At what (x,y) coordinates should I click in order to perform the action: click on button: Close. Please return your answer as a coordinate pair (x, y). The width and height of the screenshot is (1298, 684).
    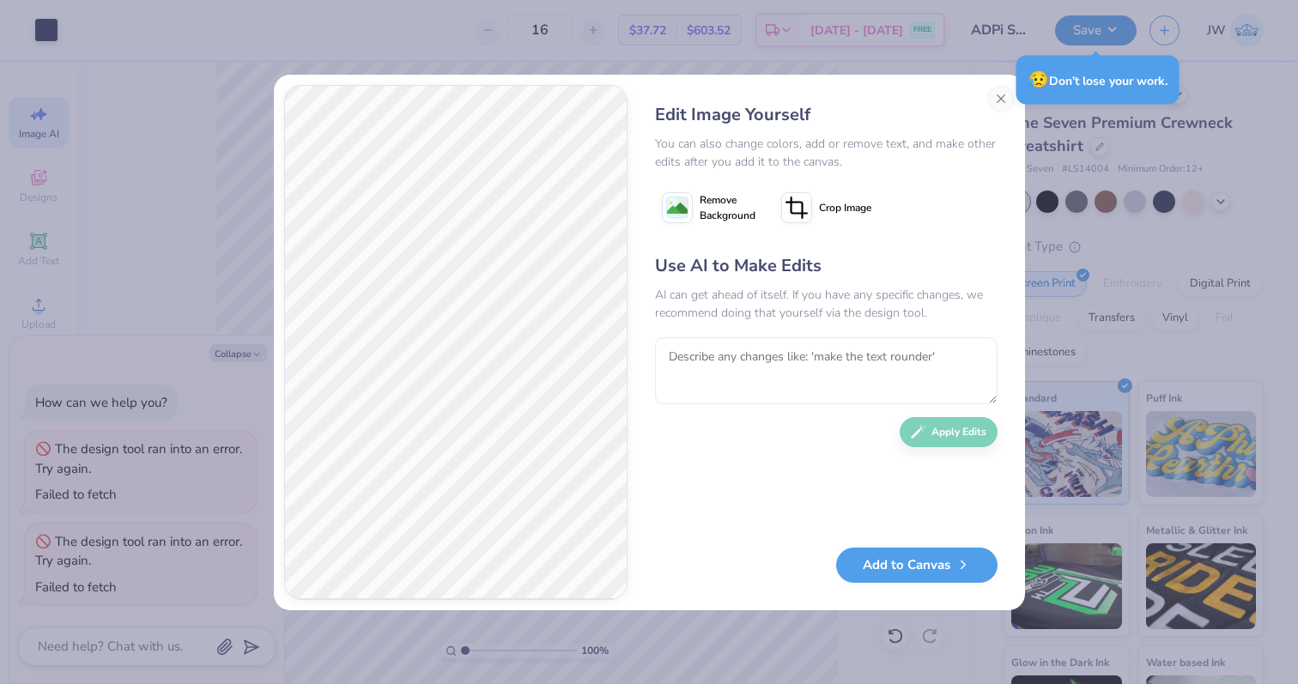
    Looking at the image, I should click on (1001, 99).